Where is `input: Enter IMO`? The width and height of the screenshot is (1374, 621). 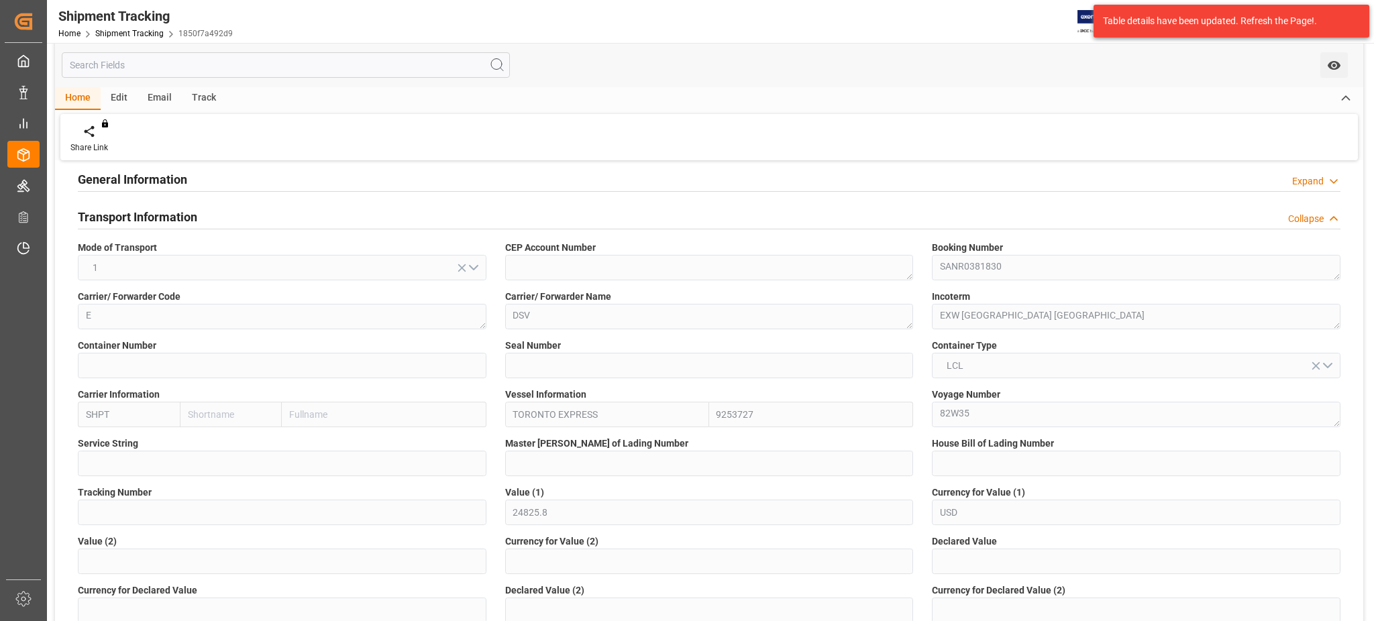
input: Enter IMO is located at coordinates (811, 415).